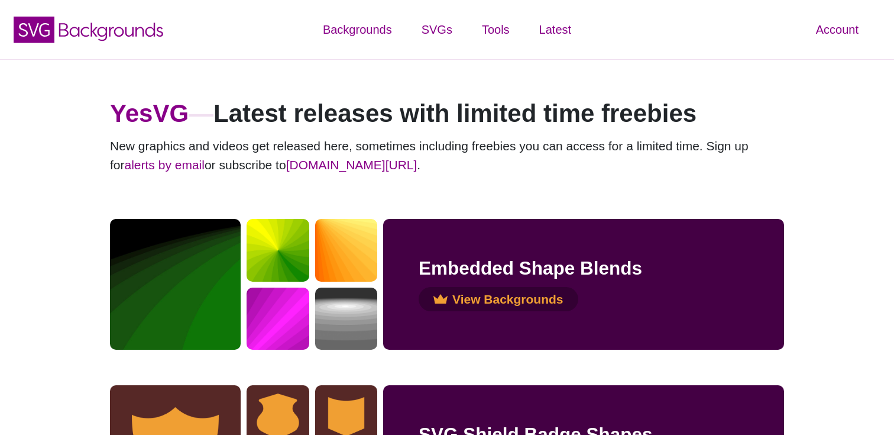  Describe the element at coordinates (278, 250) in the screenshot. I see `img: yellow to green flat gradient petals` at that location.